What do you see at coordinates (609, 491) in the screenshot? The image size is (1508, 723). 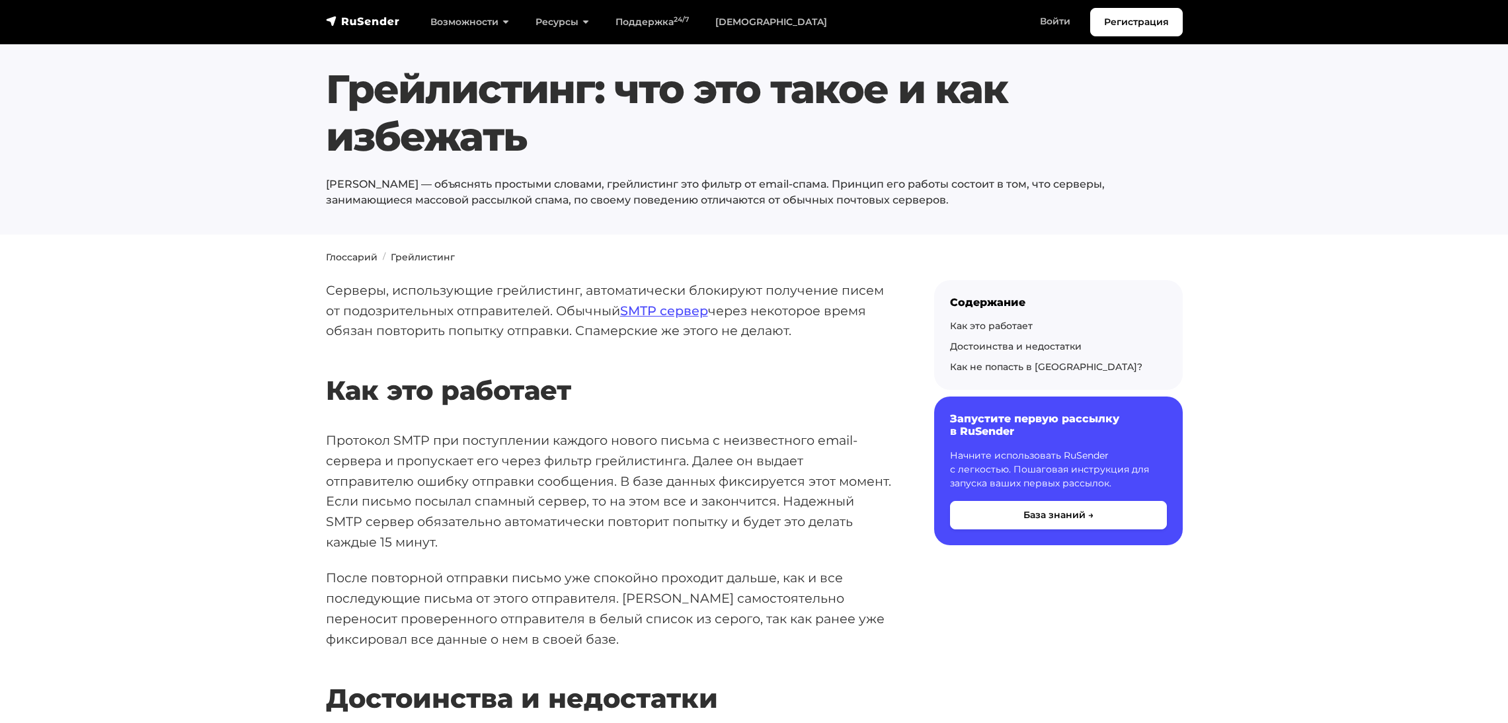 I see `p: Протокол SMTP при поступлении каждого нового письма с неизвестного email-сервера и пропускает его...` at bounding box center [609, 491].